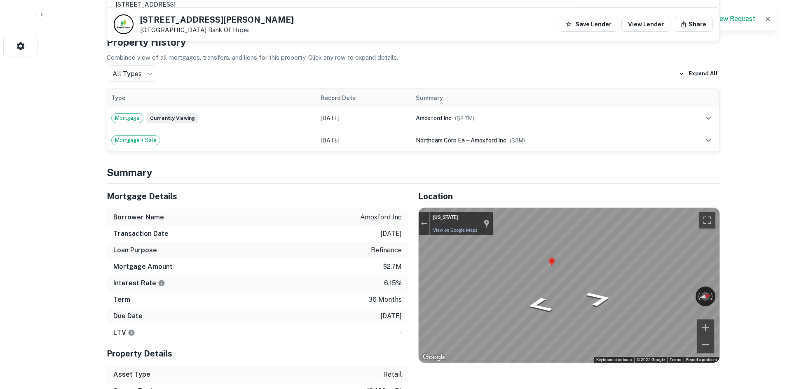  What do you see at coordinates (131, 74) in the screenshot?
I see `div: All Types` at bounding box center [131, 74].